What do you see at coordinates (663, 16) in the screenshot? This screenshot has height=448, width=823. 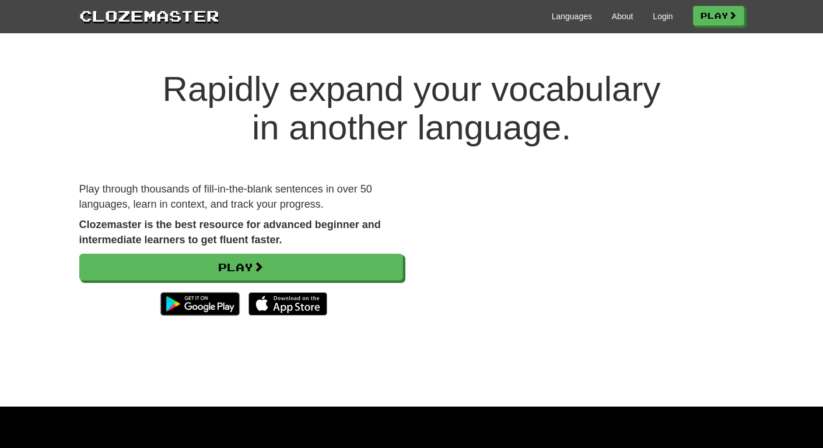 I see `a: Login` at bounding box center [663, 16].